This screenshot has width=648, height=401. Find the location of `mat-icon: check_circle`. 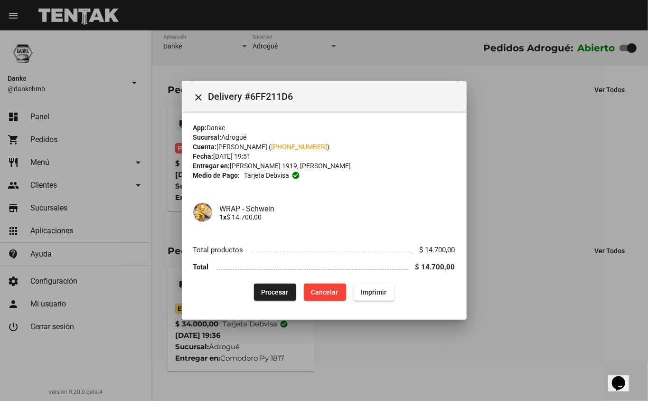

mat-icon: check_circle is located at coordinates (296, 175).